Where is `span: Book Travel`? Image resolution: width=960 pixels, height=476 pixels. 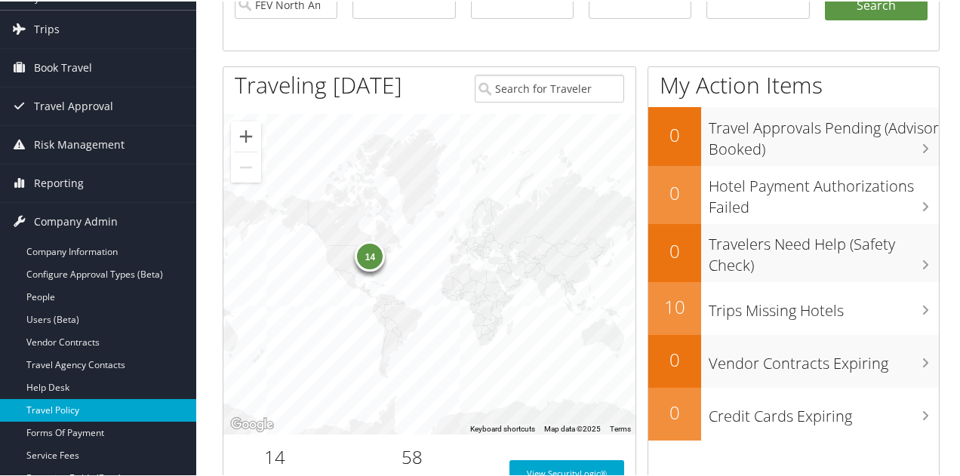 span: Book Travel is located at coordinates (63, 66).